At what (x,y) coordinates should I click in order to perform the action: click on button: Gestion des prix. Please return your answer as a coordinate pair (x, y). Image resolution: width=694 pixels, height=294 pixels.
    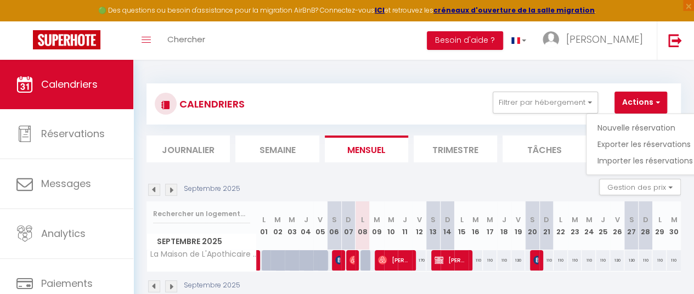
    Looking at the image, I should click on (639, 187).